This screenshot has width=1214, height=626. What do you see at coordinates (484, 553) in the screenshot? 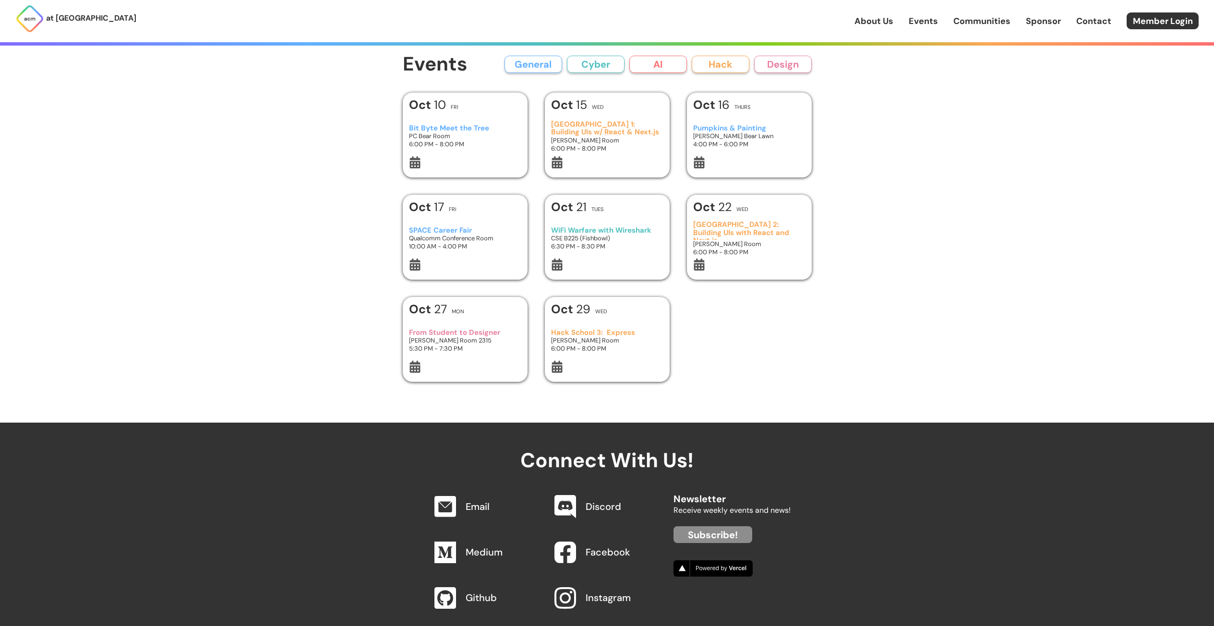
I see `a: Medium` at bounding box center [484, 553].